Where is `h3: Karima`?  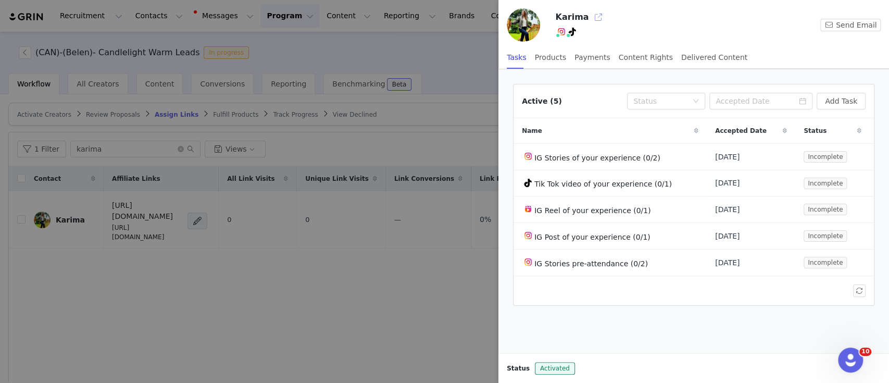 h3: Karima is located at coordinates (572, 17).